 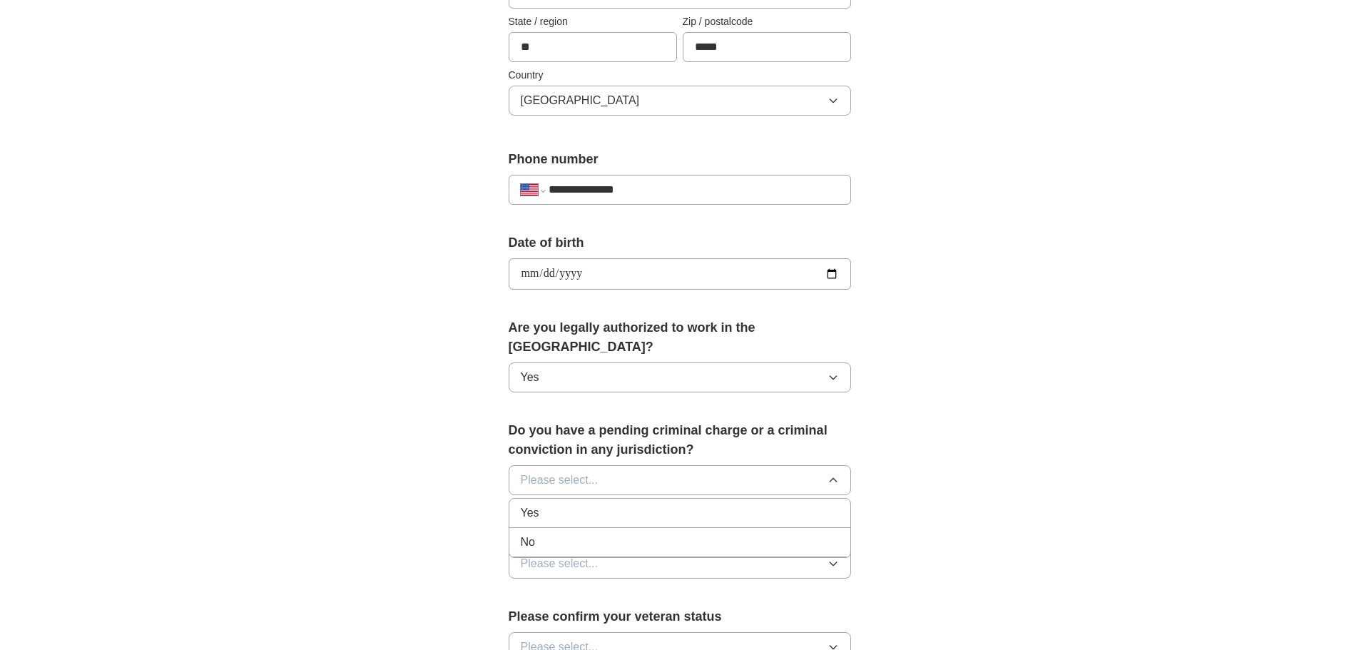 I want to click on label: Do you have a pending criminal charge or a criminal conviction in any jurisdiction?, so click(x=680, y=440).